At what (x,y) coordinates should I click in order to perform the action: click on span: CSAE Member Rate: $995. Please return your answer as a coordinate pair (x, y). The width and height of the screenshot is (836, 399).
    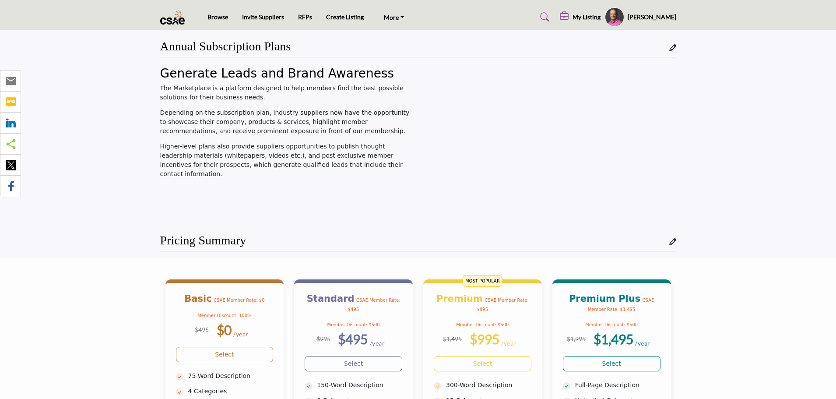
    Looking at the image, I should click on (503, 305).